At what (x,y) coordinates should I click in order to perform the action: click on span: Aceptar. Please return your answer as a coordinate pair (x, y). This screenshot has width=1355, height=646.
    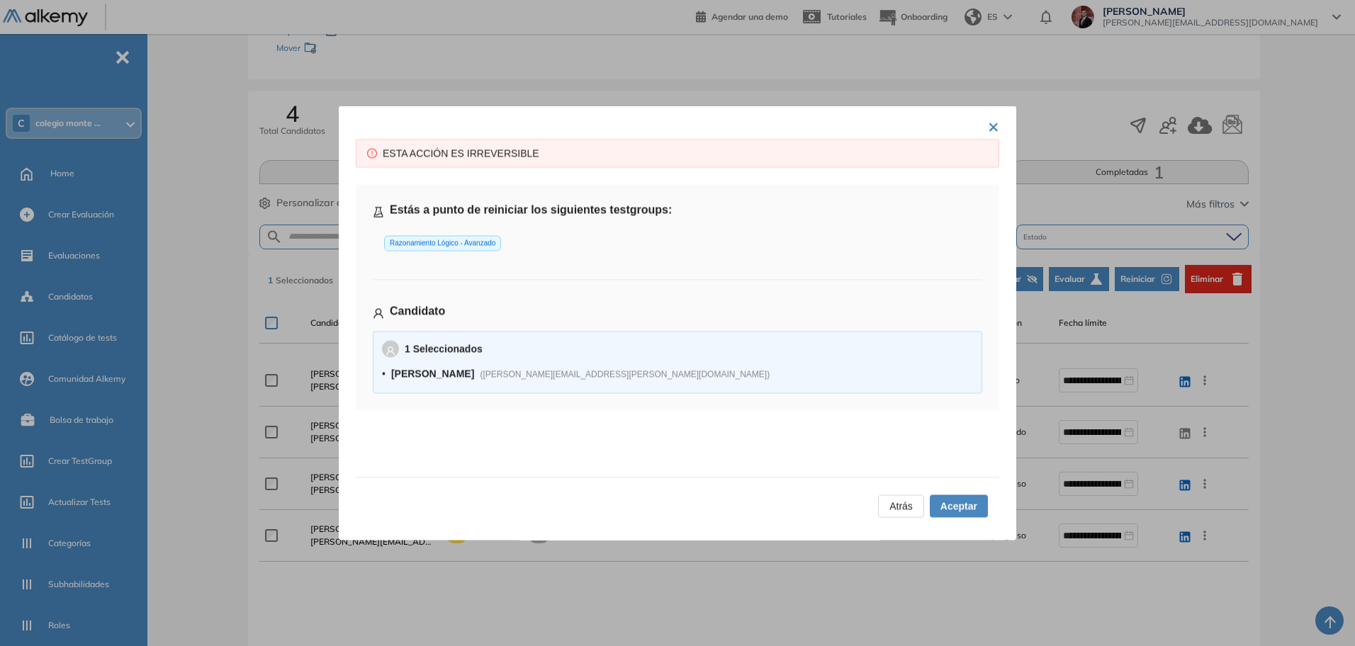
    Looking at the image, I should click on (959, 507).